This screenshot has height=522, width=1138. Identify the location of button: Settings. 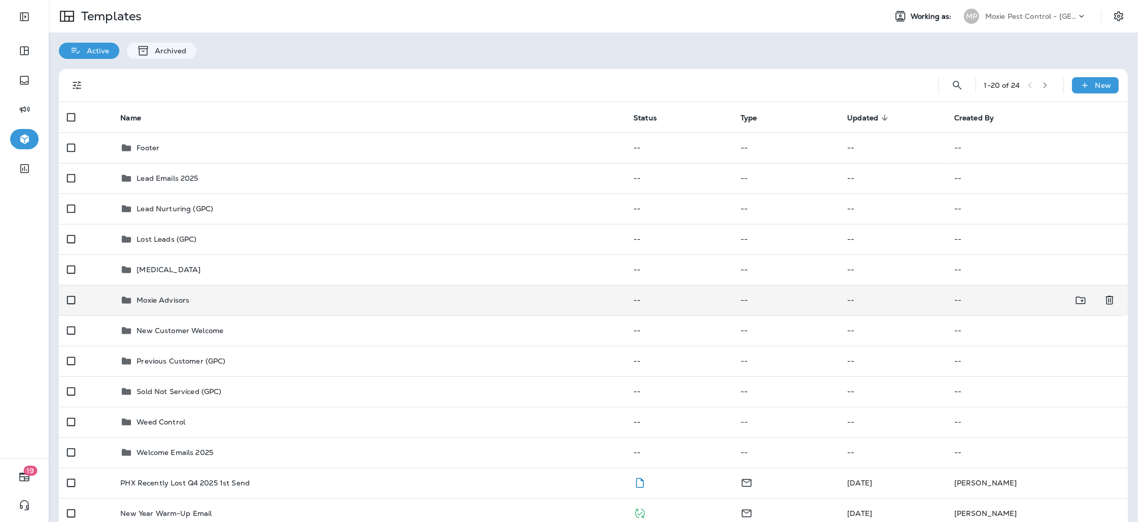
(1119, 16).